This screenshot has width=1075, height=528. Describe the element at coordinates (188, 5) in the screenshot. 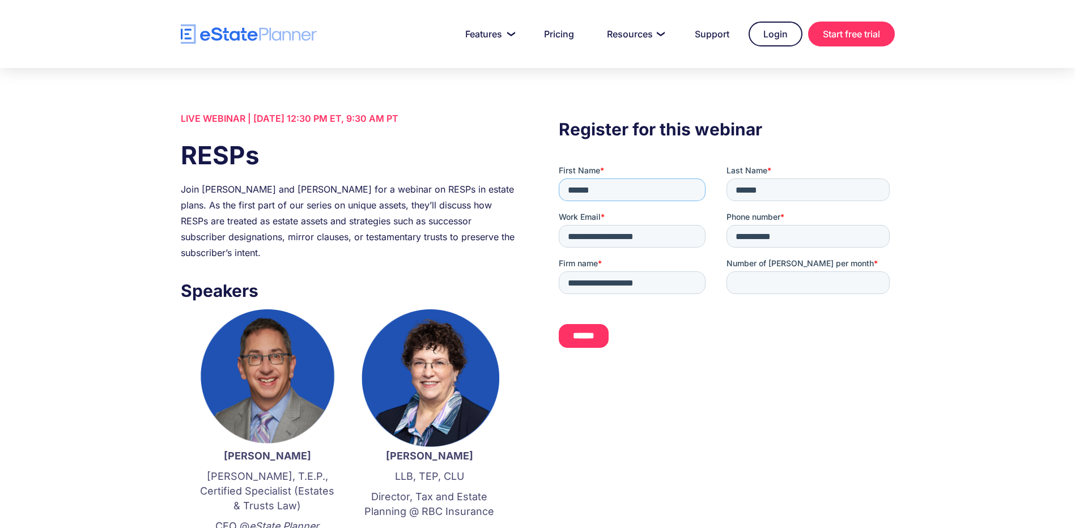

I see `span: Last Name` at that location.